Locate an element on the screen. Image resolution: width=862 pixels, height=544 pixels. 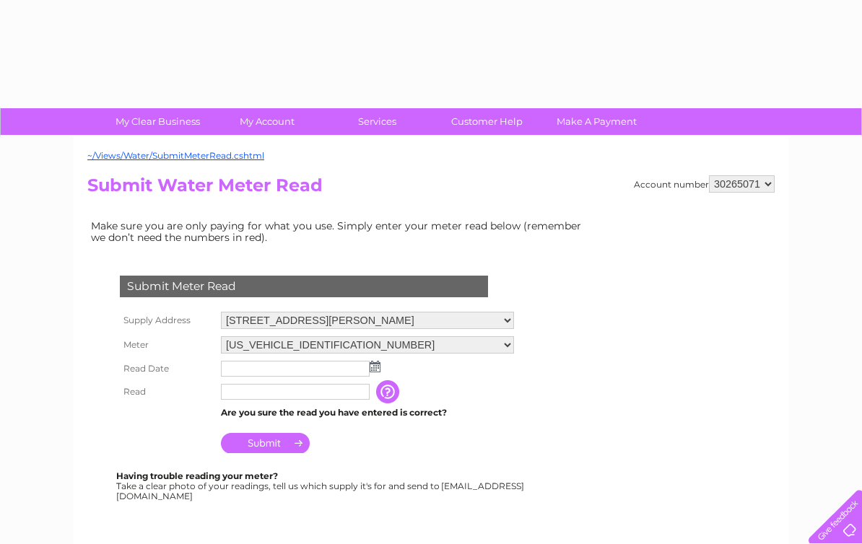
div: Account number is located at coordinates (704, 184).